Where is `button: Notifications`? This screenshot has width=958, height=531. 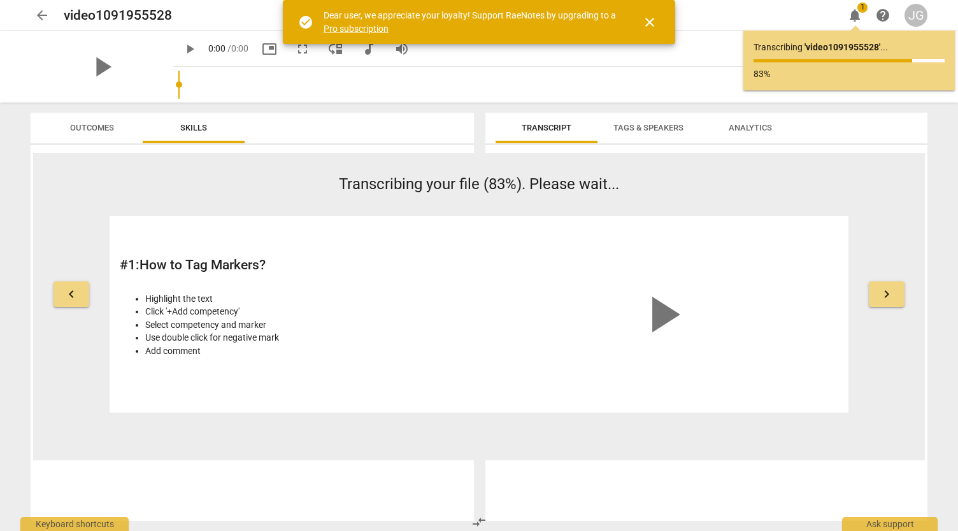 button: Notifications is located at coordinates (854, 15).